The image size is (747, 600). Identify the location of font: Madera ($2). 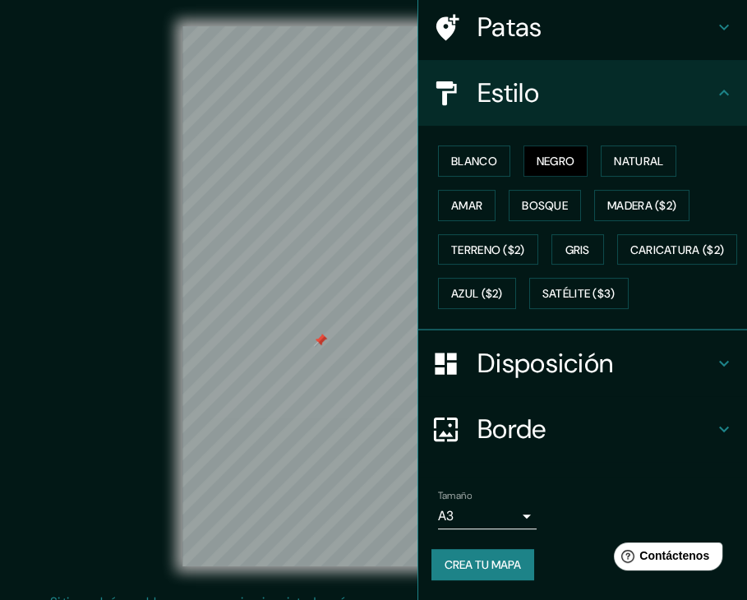
(642, 205).